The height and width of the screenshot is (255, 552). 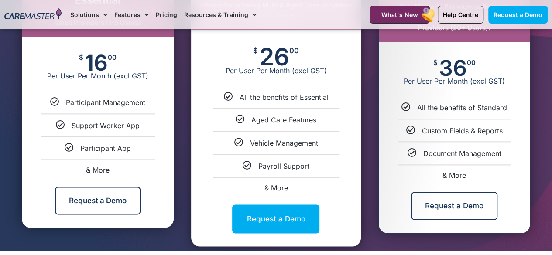 I want to click on span: All the benefits of Essential, so click(x=284, y=97).